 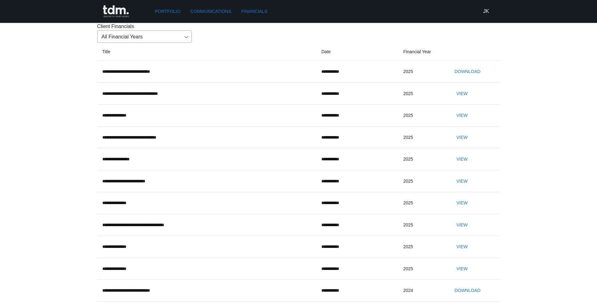 I want to click on a: Portfolio, so click(x=168, y=11).